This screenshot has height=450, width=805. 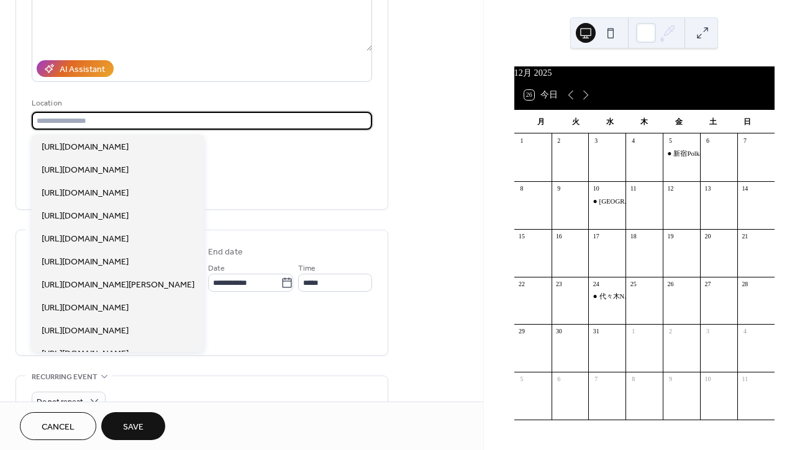 I want to click on div: 25, so click(x=633, y=284).